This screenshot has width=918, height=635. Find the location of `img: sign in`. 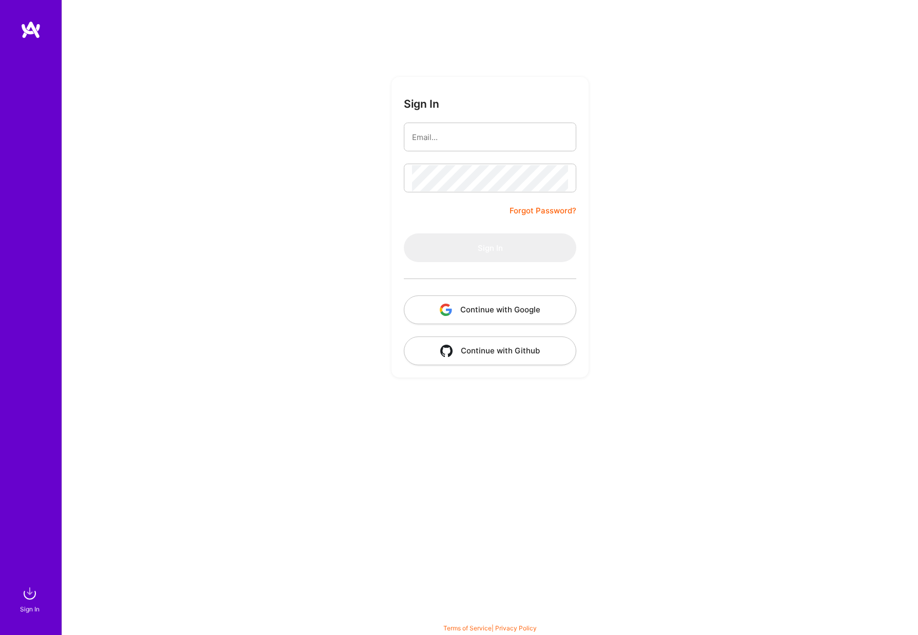

img: sign in is located at coordinates (30, 594).